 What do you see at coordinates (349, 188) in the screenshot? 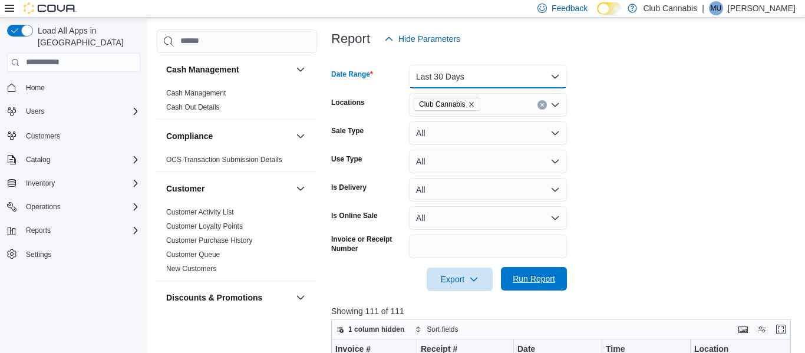
I see `label: Is Delivery` at bounding box center [349, 188].